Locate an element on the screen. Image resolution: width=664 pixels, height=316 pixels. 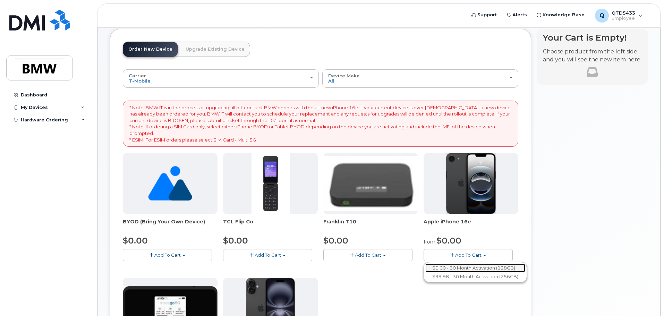
div: Franklin T10 is located at coordinates (370, 225).